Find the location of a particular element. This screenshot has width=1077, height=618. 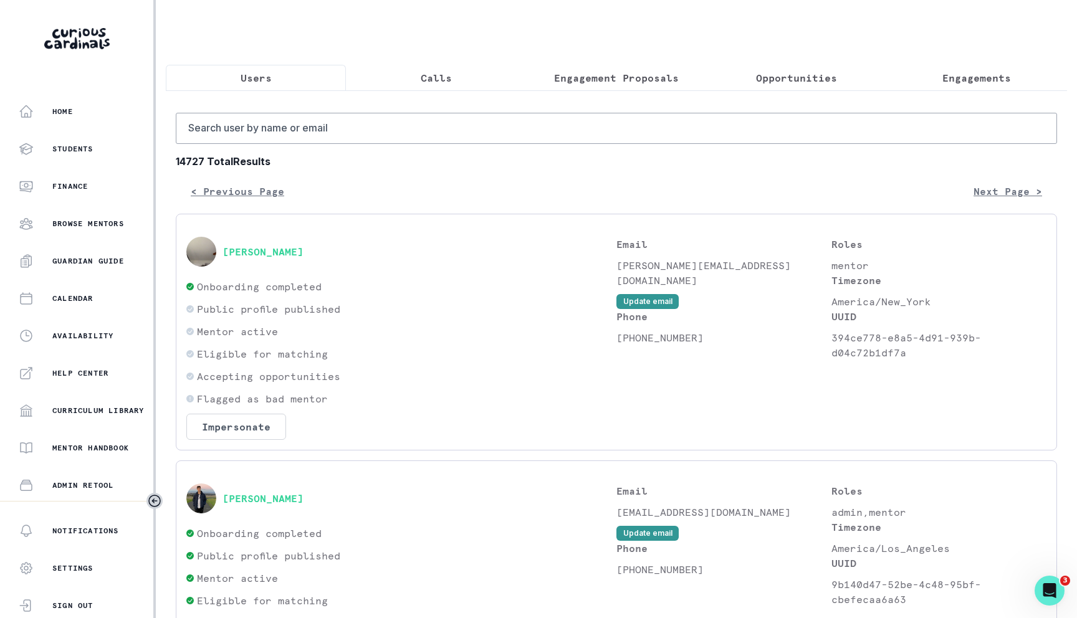

p: Notifications is located at coordinates (85, 531).